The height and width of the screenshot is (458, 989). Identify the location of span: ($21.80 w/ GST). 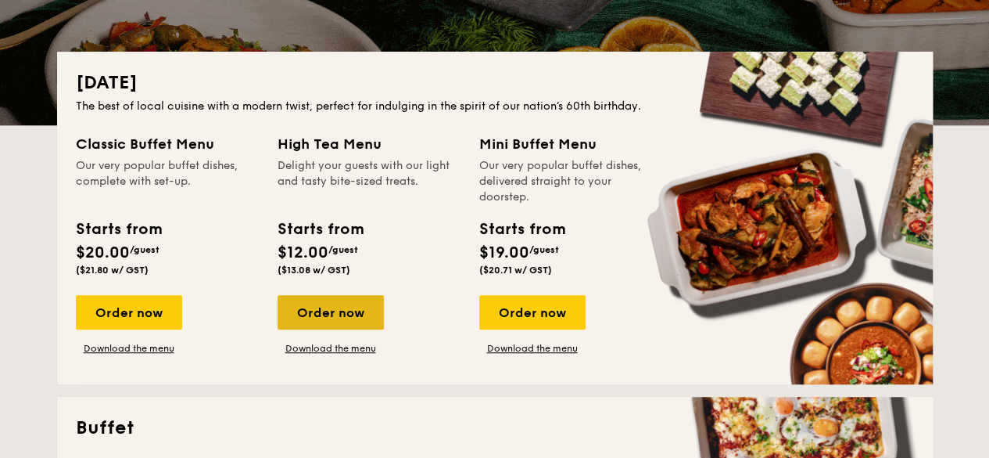
(112, 270).